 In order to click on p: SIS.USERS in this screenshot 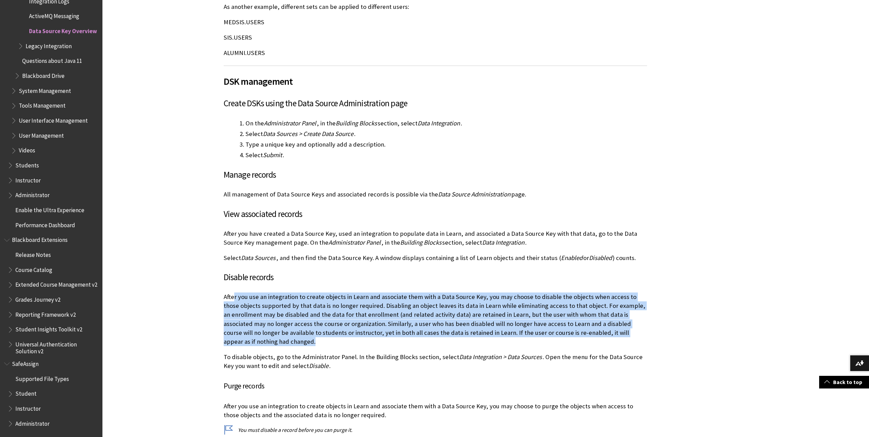, I will do `click(435, 38)`.